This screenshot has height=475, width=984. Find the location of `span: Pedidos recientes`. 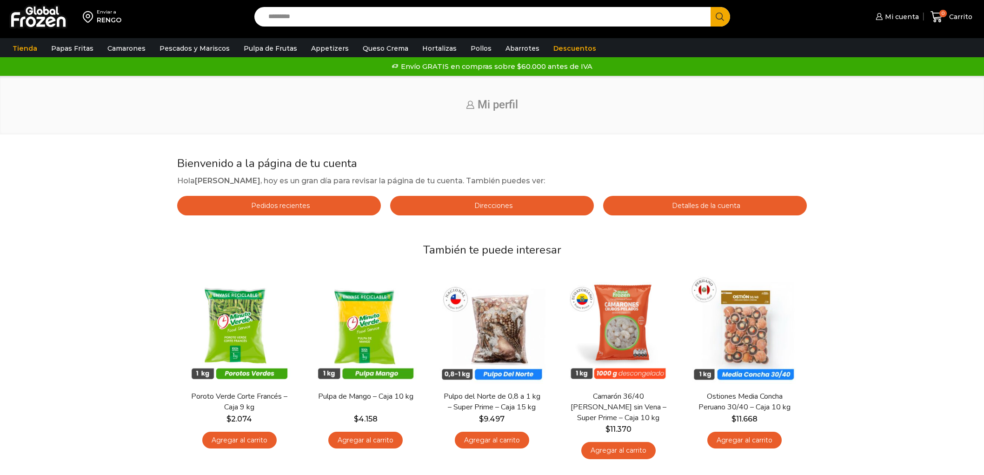

span: Pedidos recientes is located at coordinates (279, 206).